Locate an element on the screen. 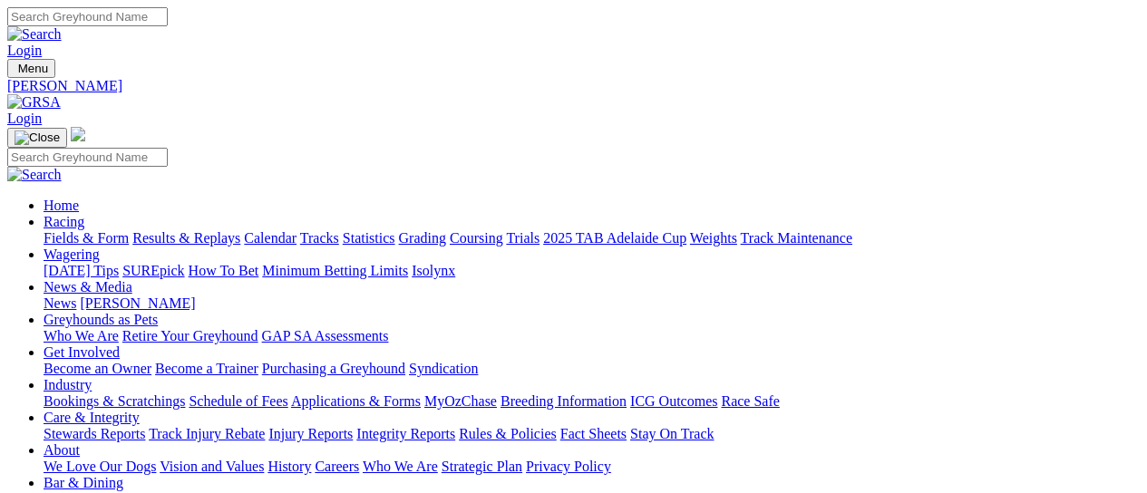  a: Wagering is located at coordinates (72, 254).